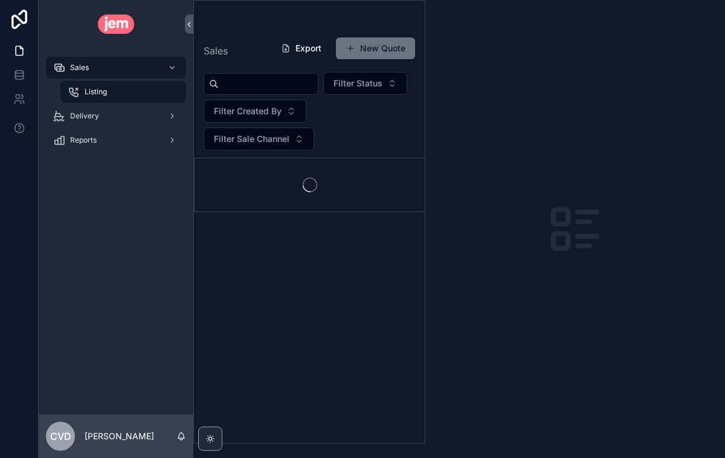 Image resolution: width=725 pixels, height=458 pixels. I want to click on a: Listing, so click(123, 92).